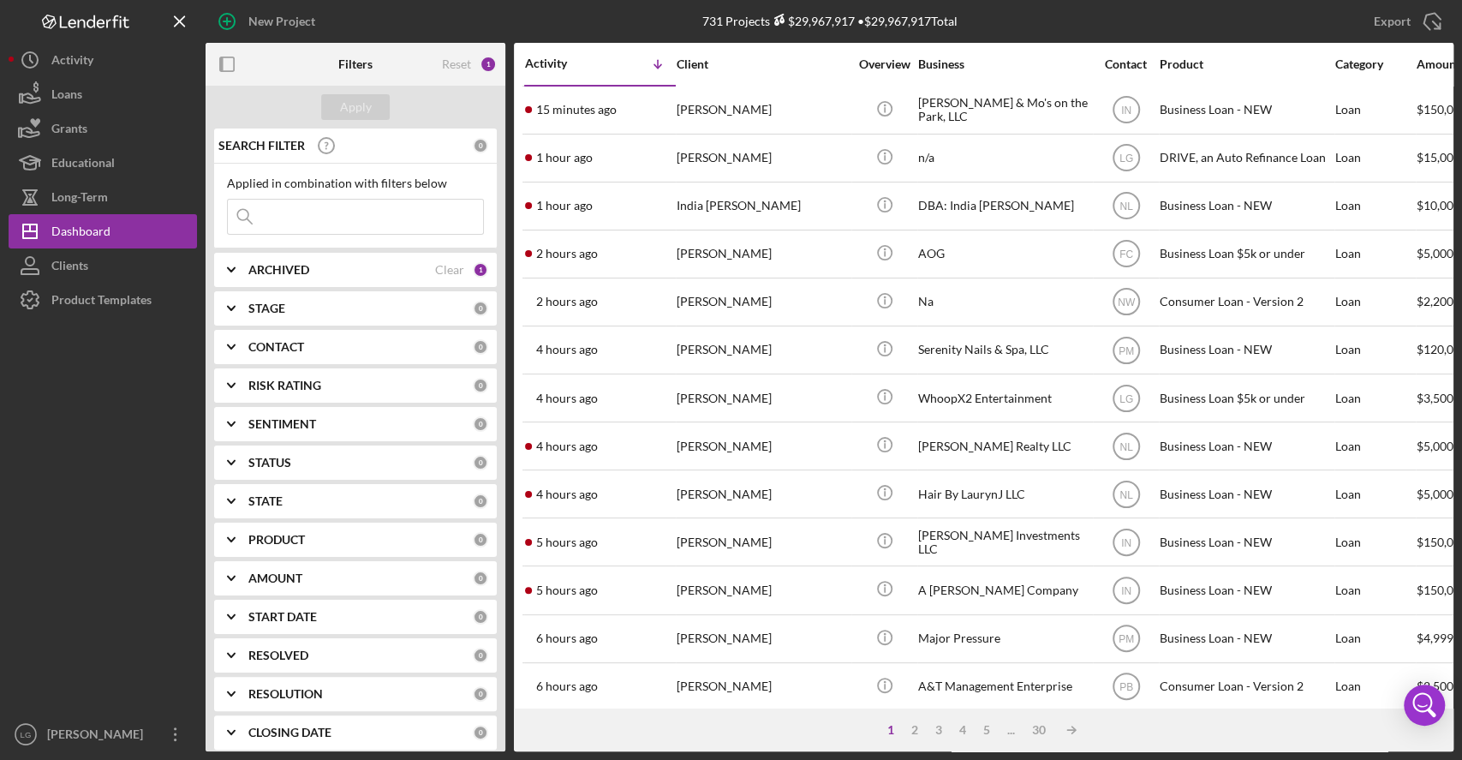  Describe the element at coordinates (564, 206) in the screenshot. I see `time: 2025-09-16 23:05` at that location.